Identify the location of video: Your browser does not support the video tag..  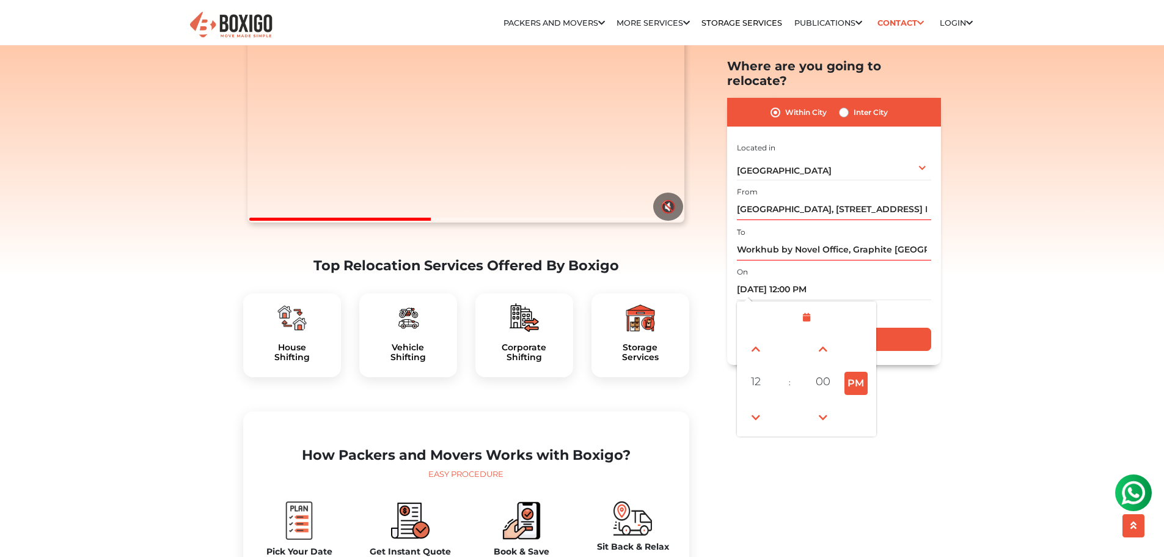
(466, 113).